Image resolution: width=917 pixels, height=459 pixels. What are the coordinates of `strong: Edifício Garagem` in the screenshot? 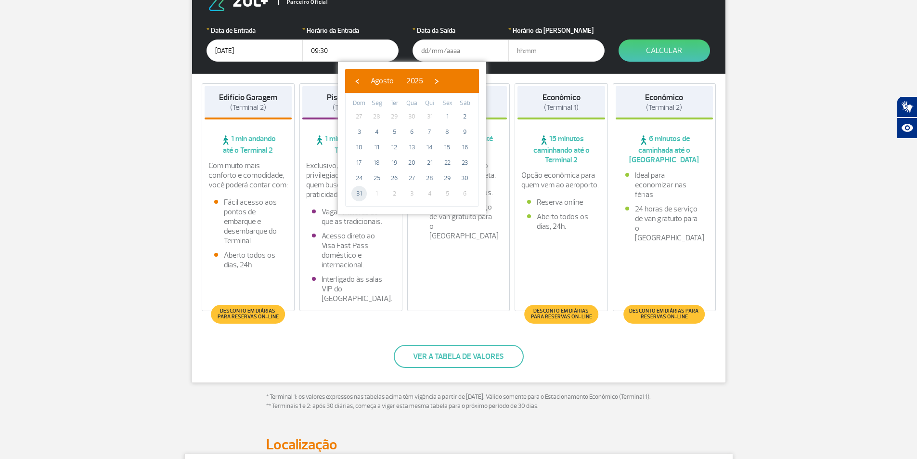 It's located at (248, 97).